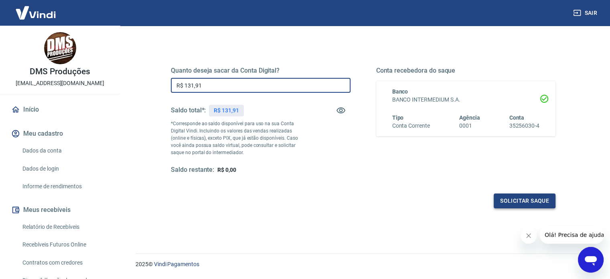 The image size is (610, 279). Describe the element at coordinates (261, 71) in the screenshot. I see `h5: Quanto deseja sacar da Conta Digital?` at that location.